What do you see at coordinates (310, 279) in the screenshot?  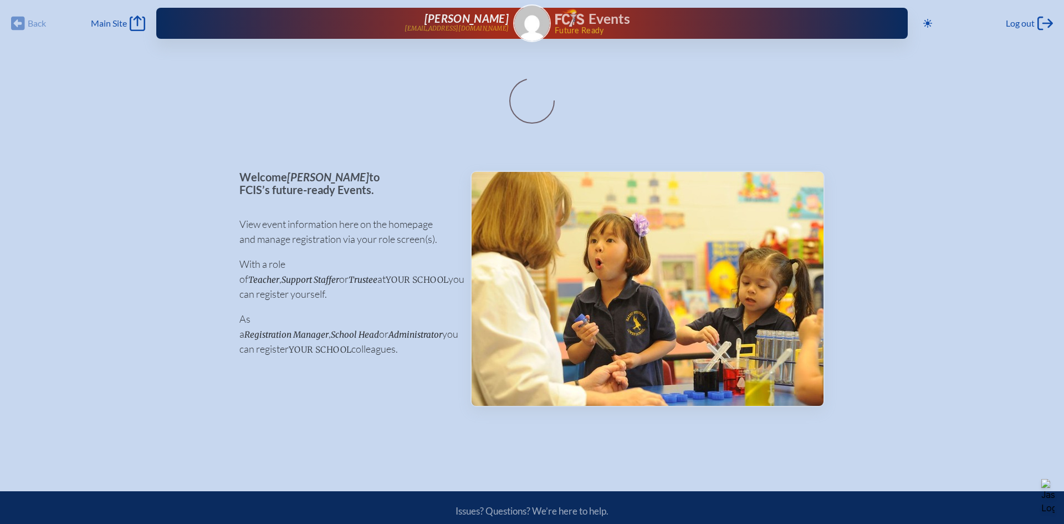 I see `span: Support Staffer` at bounding box center [310, 279].